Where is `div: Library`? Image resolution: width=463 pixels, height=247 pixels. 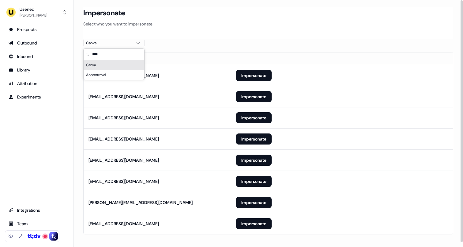
div: Library is located at coordinates (36, 70).